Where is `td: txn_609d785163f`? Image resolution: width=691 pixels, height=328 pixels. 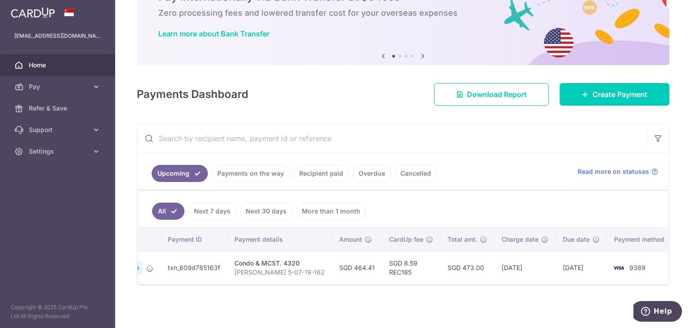
td: txn_609d785163f is located at coordinates (194, 268).